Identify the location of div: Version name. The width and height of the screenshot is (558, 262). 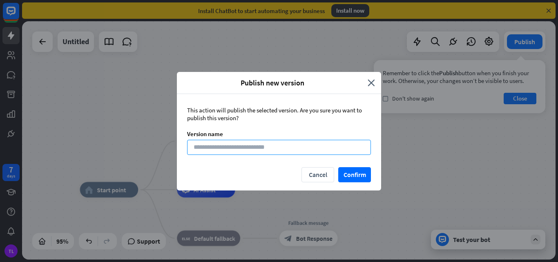
(279, 134).